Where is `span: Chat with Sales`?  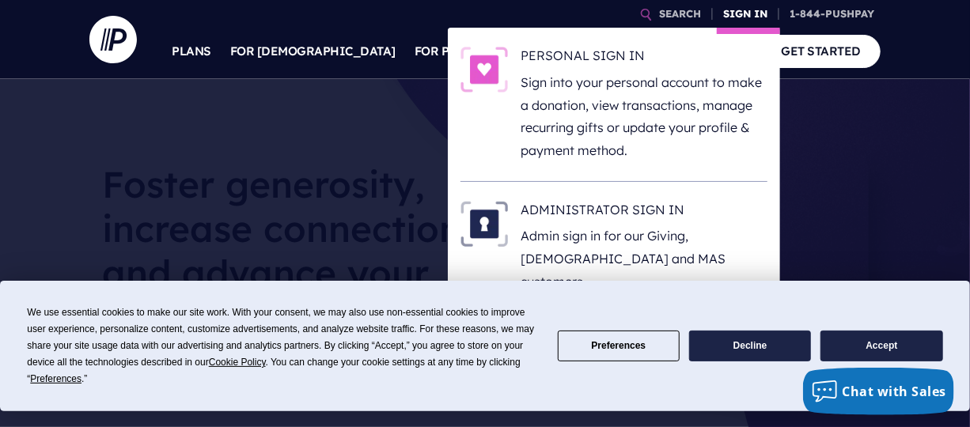 span: Chat with Sales is located at coordinates (895, 392).